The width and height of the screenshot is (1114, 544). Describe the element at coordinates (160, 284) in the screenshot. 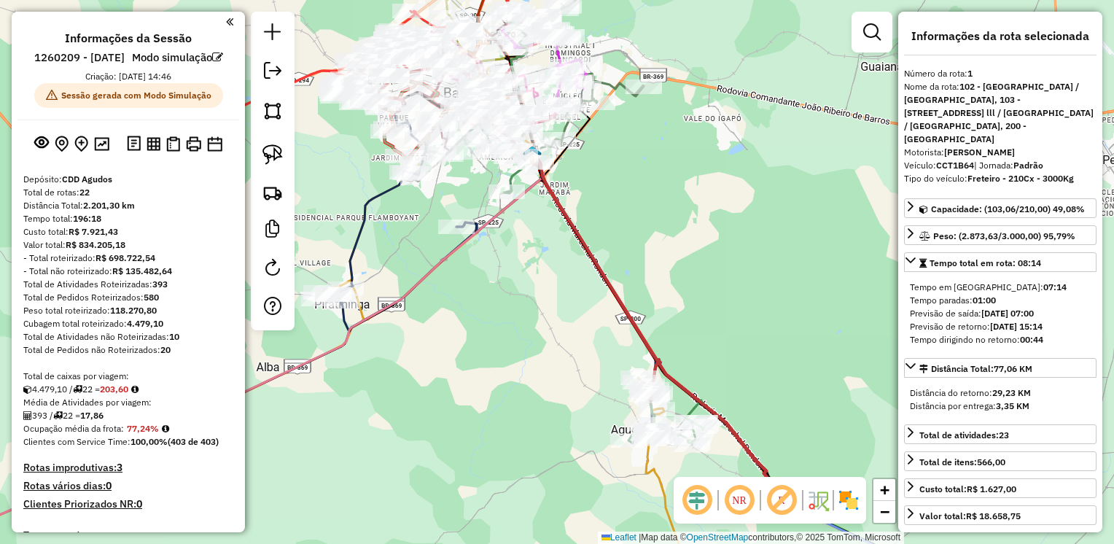

I see `strong: 393` at that location.